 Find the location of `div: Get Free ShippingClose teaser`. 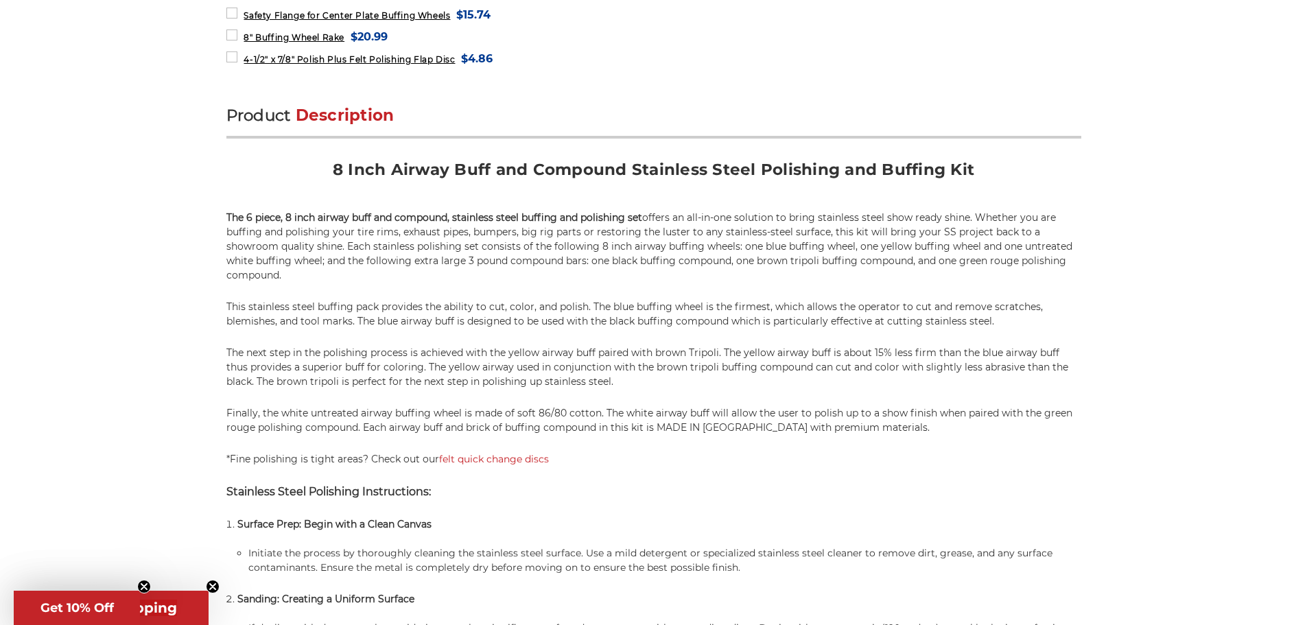

div: Get Free ShippingClose teaser is located at coordinates (111, 608).